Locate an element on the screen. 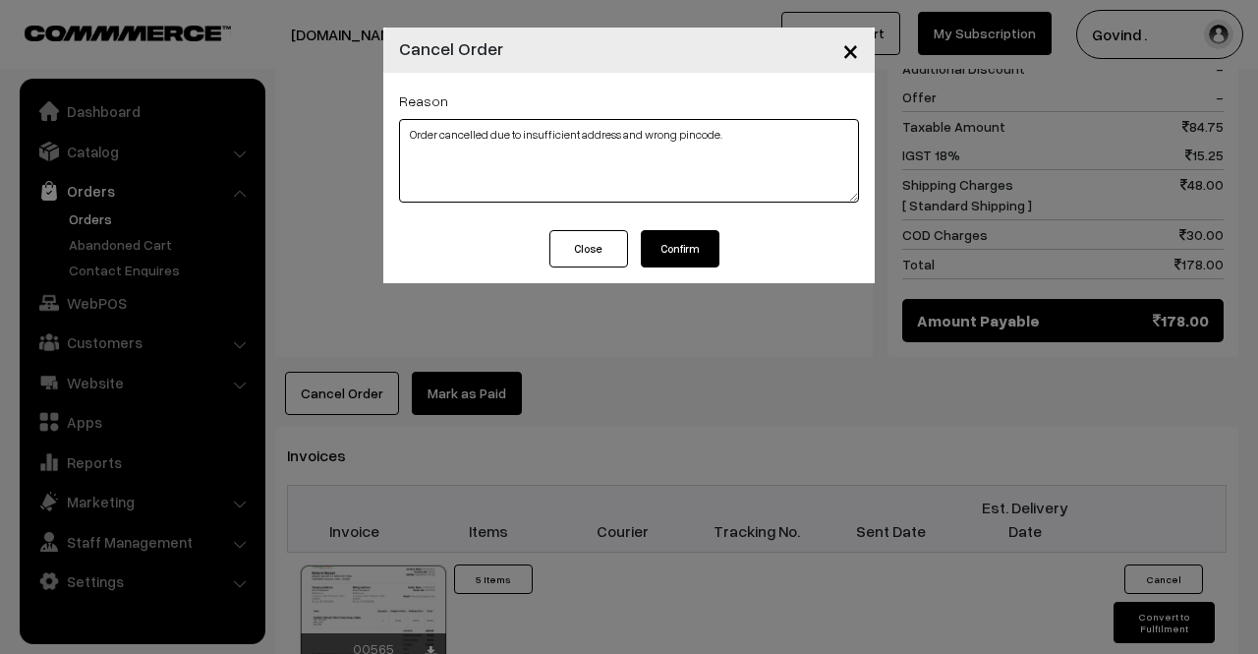 This screenshot has height=654, width=1258. label: Reason is located at coordinates (424, 100).